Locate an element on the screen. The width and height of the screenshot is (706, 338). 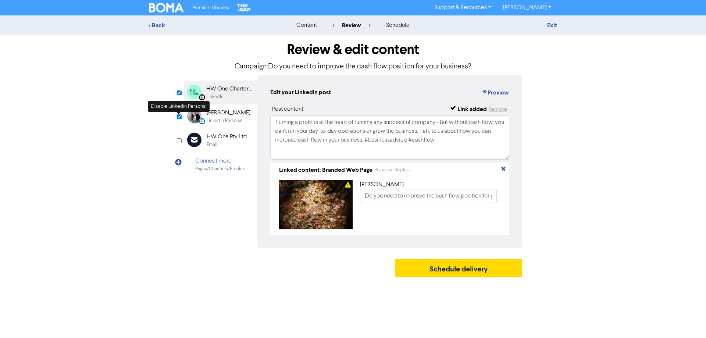
div: Connect more is located at coordinates (220, 161).